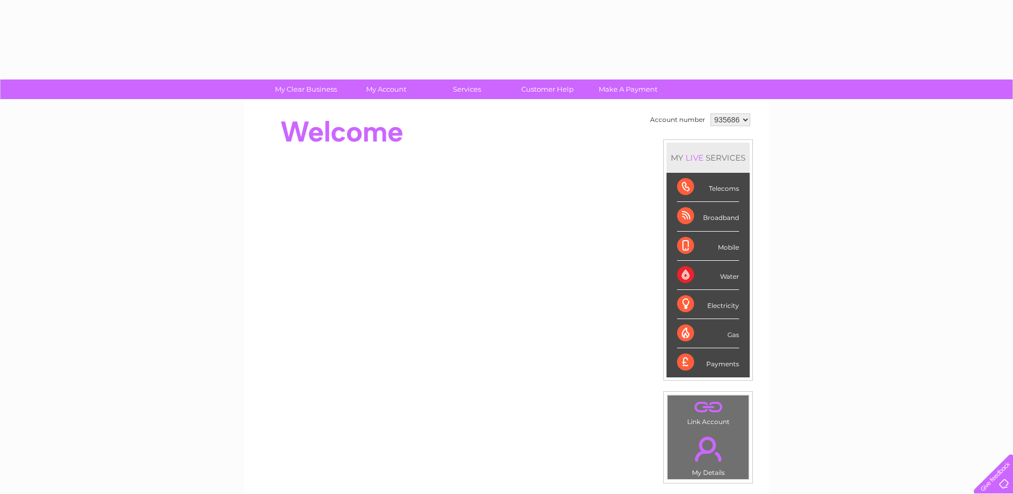 This screenshot has width=1013, height=494. Describe the element at coordinates (708, 304) in the screenshot. I see `div: Electricity` at that location.